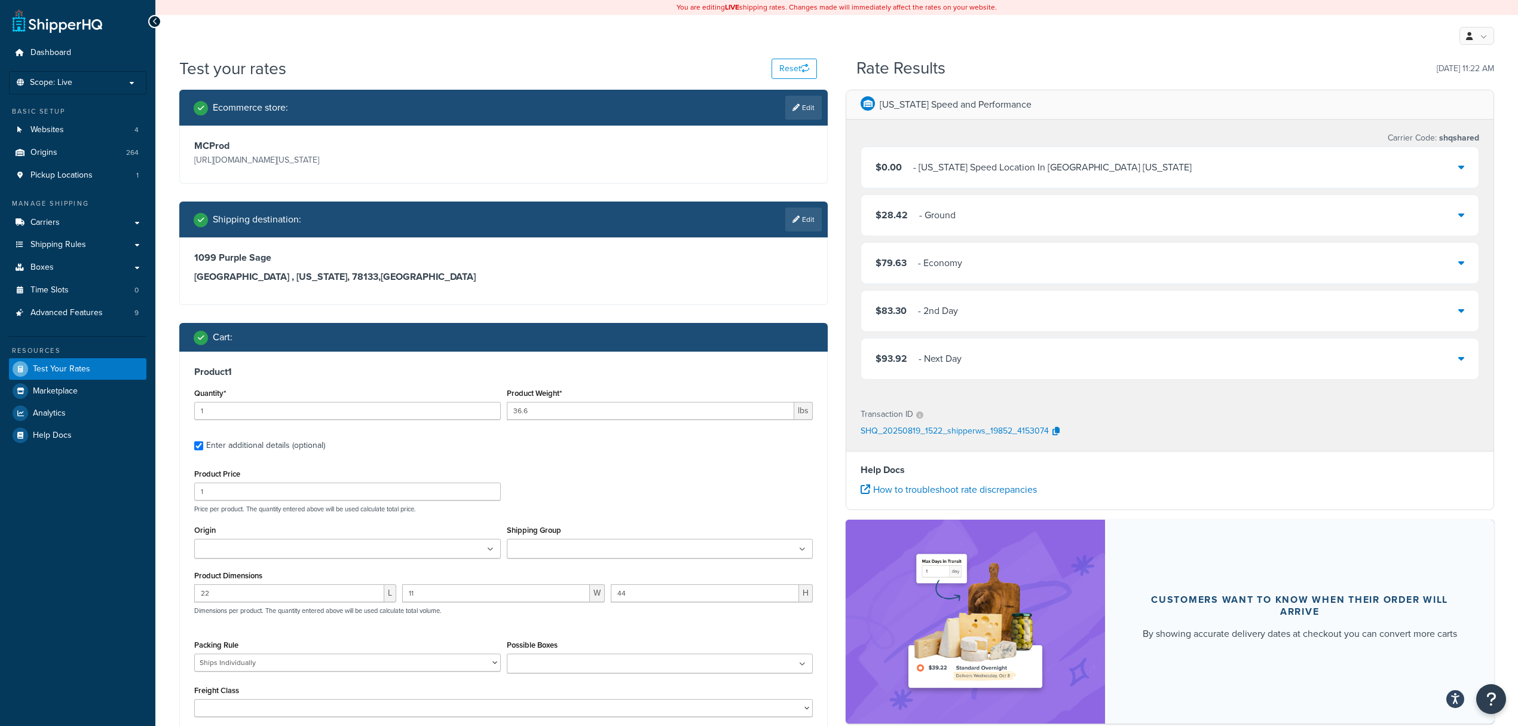  Describe the element at coordinates (51, 53) in the screenshot. I see `span: Dashboard` at that location.